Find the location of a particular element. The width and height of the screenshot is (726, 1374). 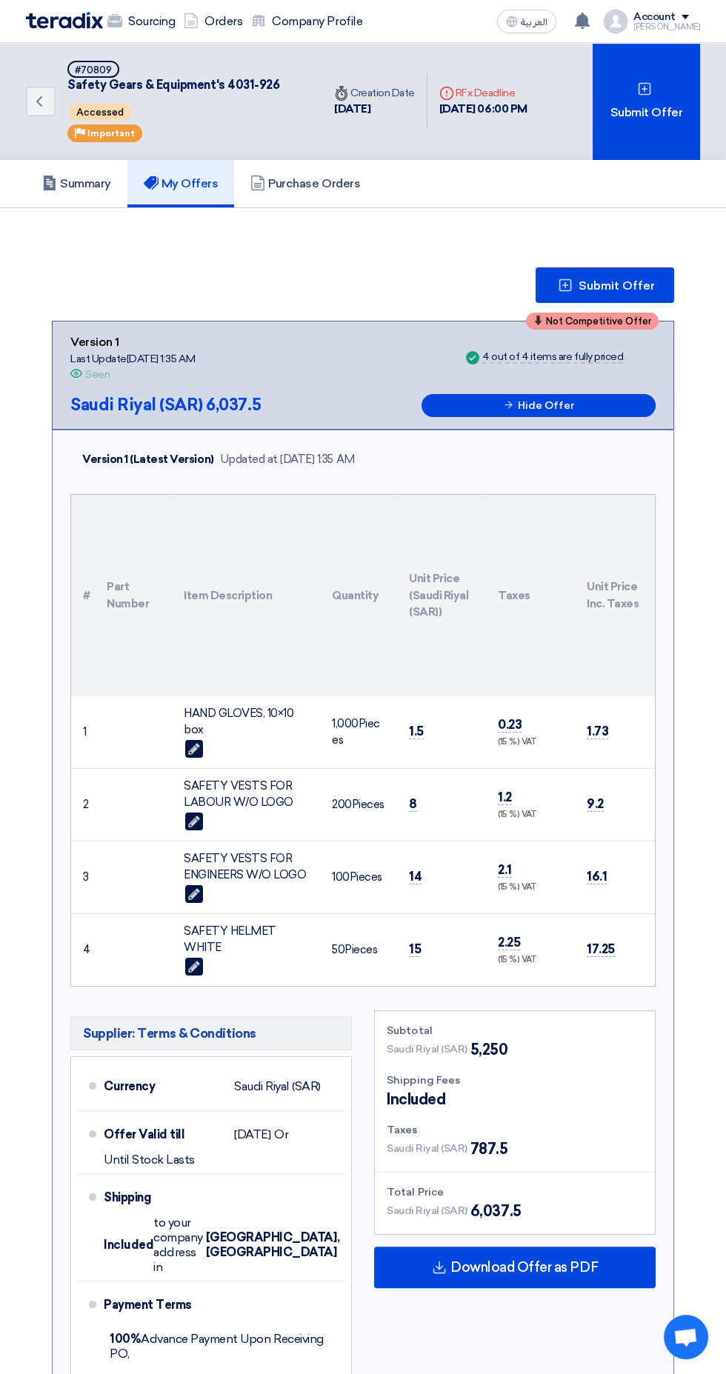

th: Unit Price (Saudi Riyal (SAR)) is located at coordinates (442, 596).